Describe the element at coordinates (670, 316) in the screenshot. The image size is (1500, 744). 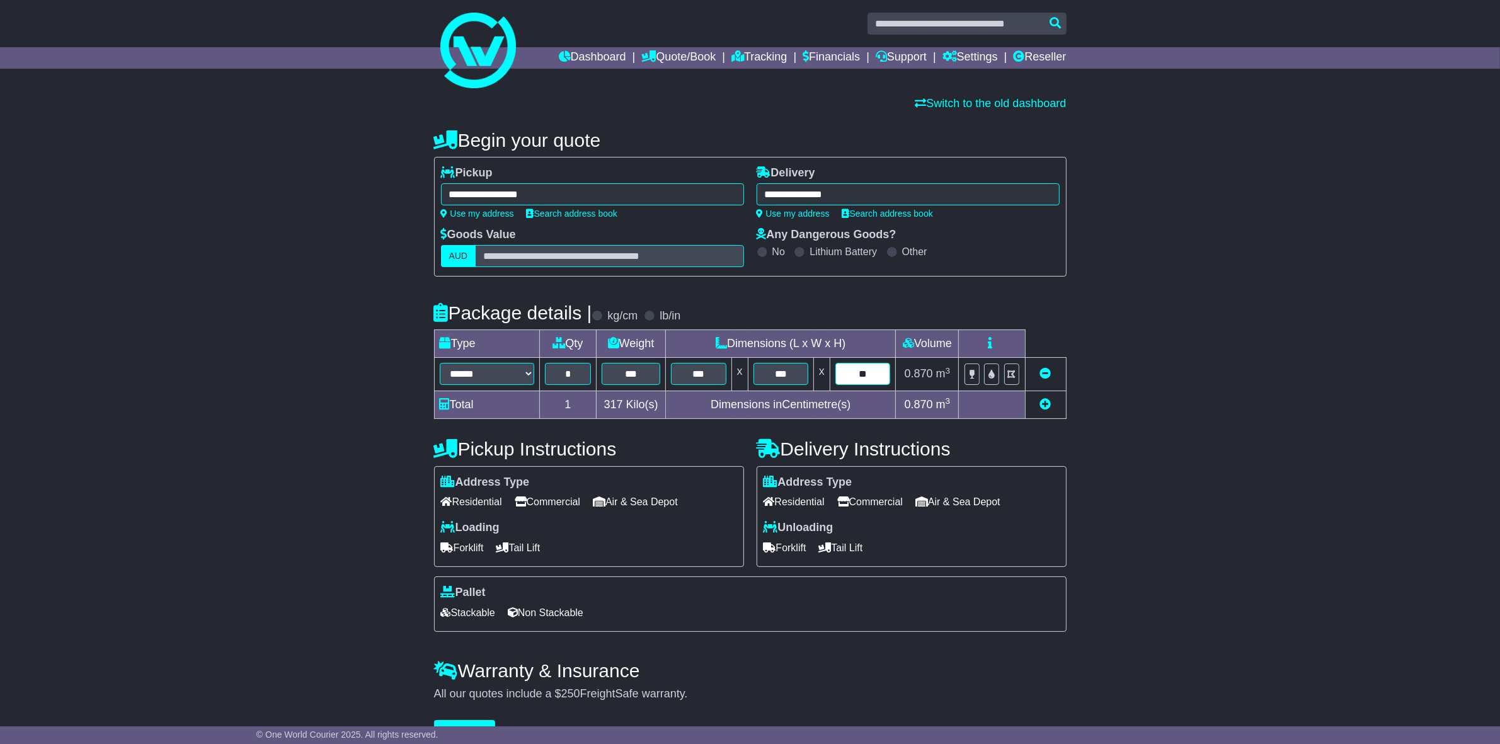
I see `label: lb/in` at that location.